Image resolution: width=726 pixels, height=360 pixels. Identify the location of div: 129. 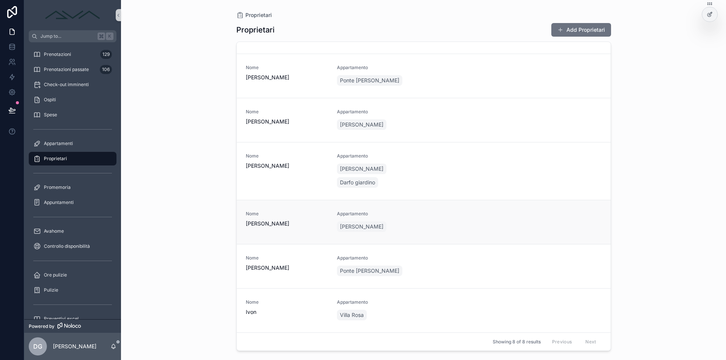
(106, 54).